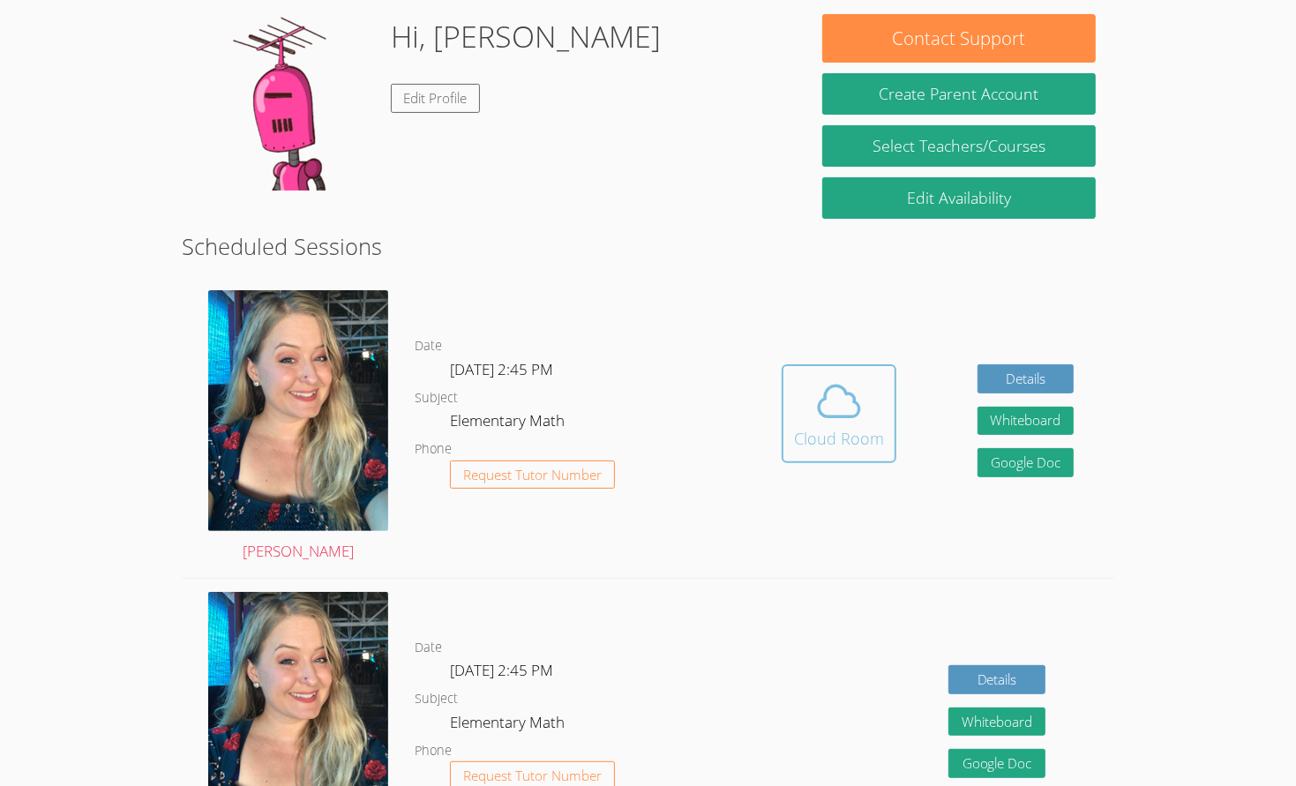 The image size is (1296, 786). Describe the element at coordinates (959, 198) in the screenshot. I see `a: Edit Availability` at that location.